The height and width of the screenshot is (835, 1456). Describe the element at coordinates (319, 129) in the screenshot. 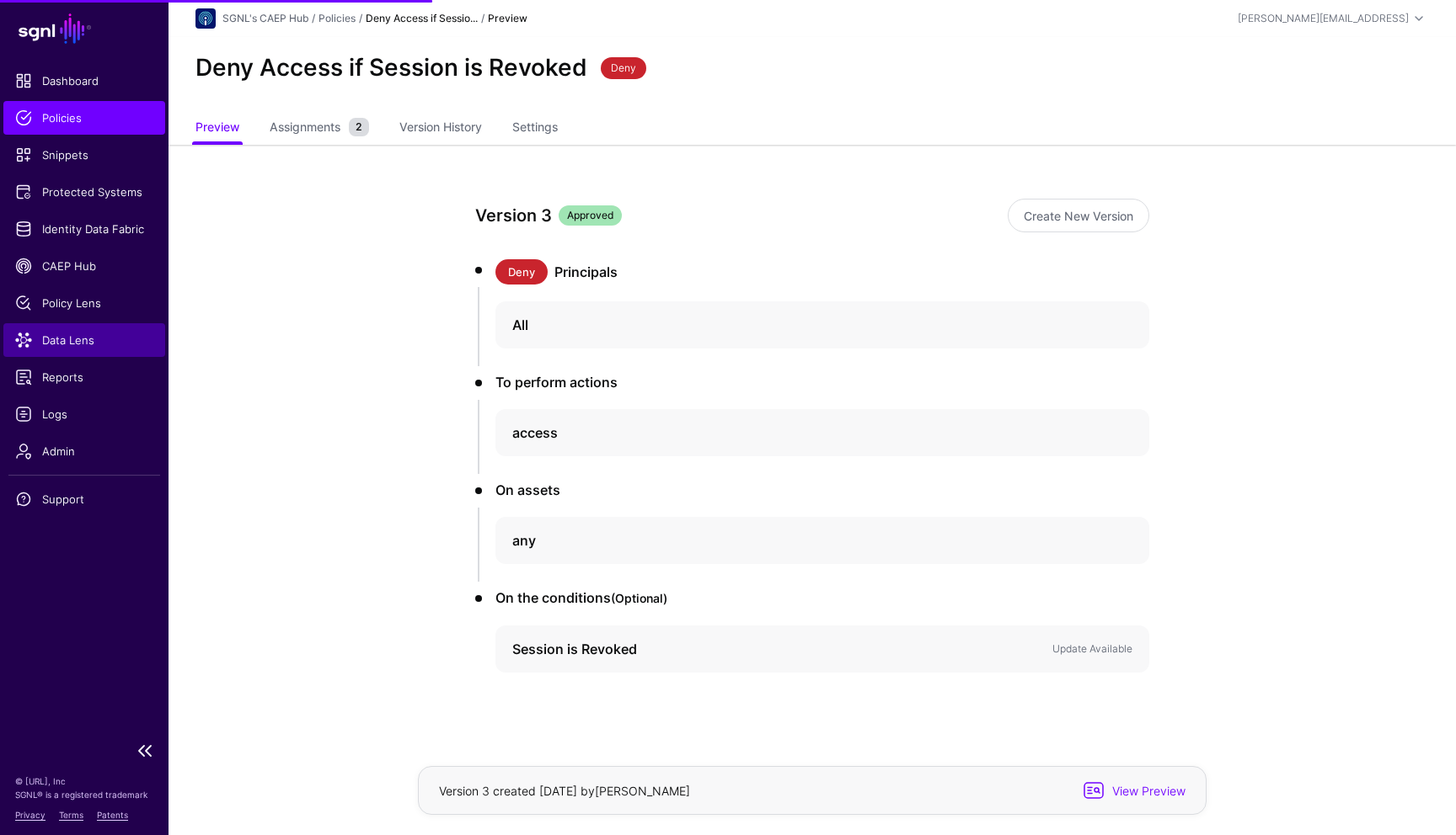

I see `a: Assignments2` at that location.